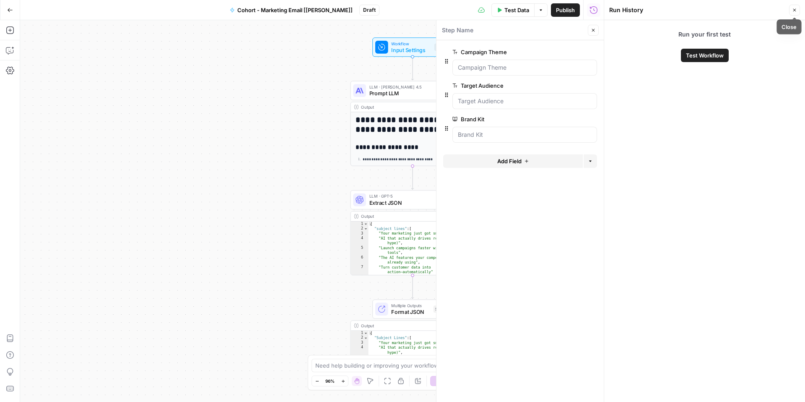  I want to click on span: Add Field, so click(510, 161).